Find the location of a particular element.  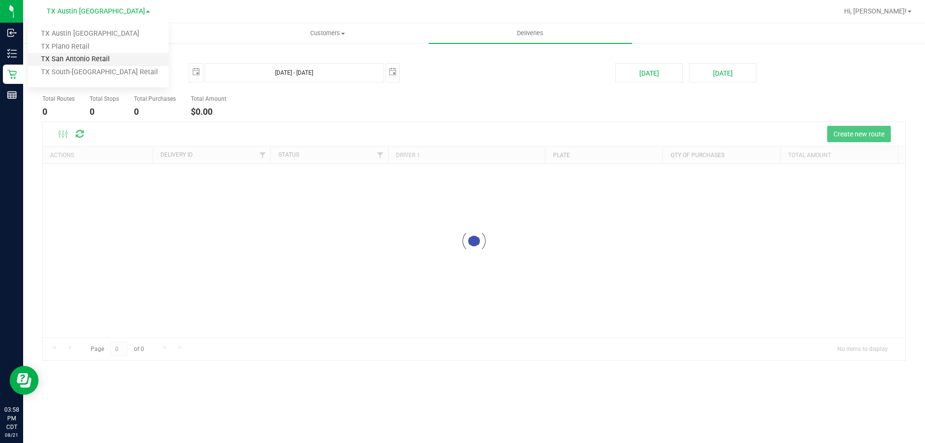

p: 08/21 is located at coordinates (12, 435).